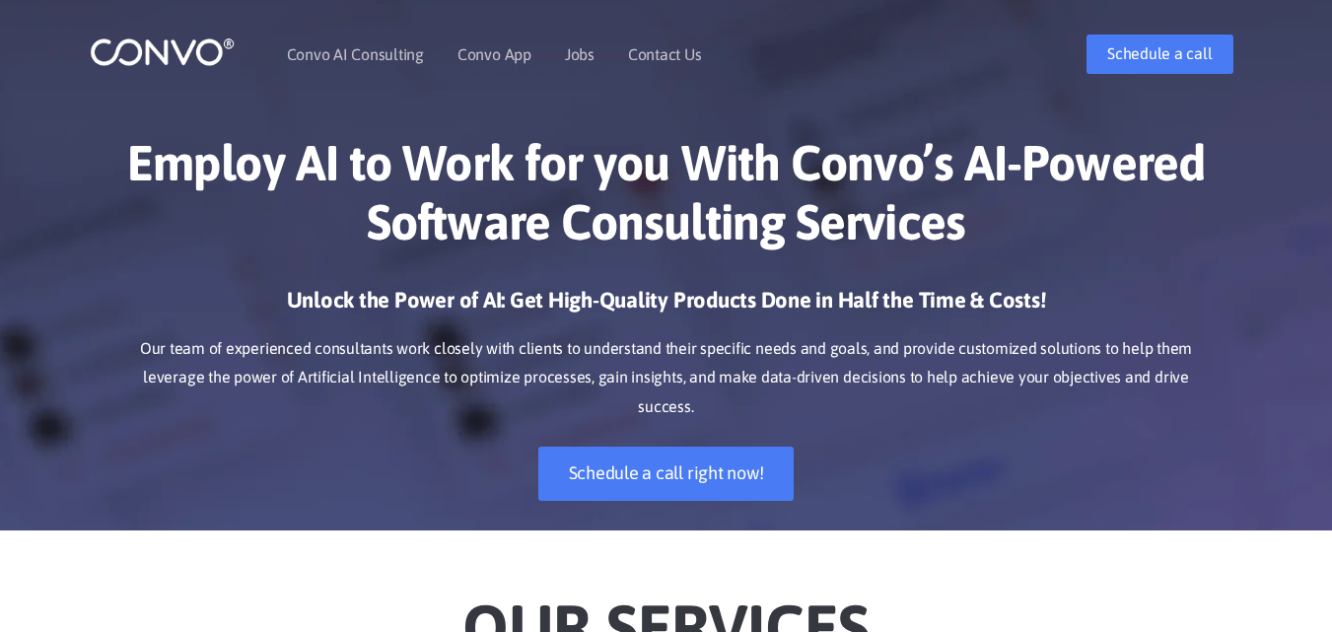 The height and width of the screenshot is (632, 1332). I want to click on a: Convo App, so click(494, 54).